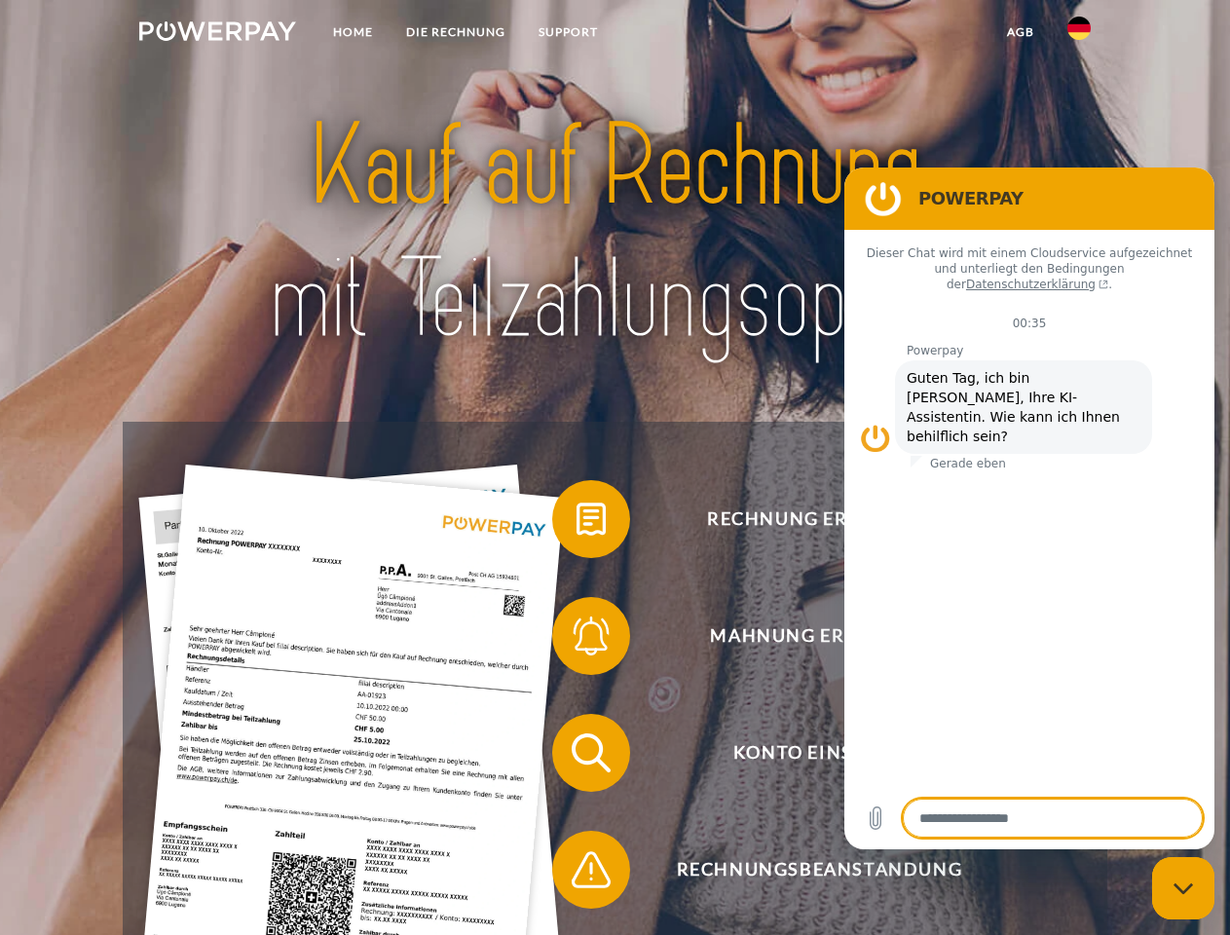 Image resolution: width=1230 pixels, height=935 pixels. What do you see at coordinates (456, 32) in the screenshot?
I see `a: DIE RECHNUNG` at bounding box center [456, 32].